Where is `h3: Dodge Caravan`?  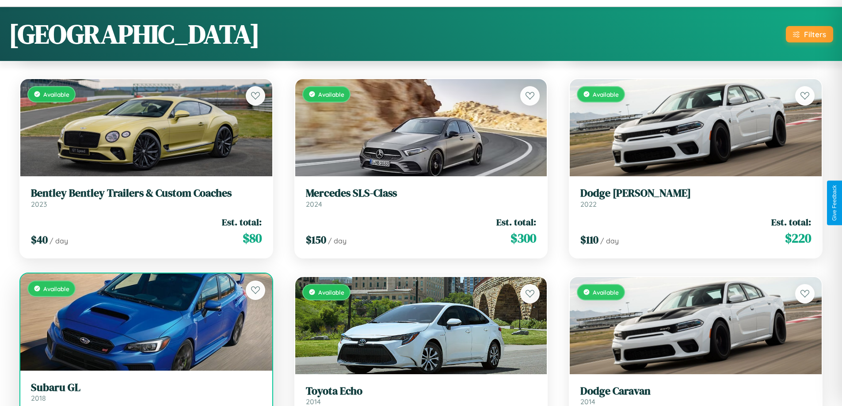 h3: Dodge Caravan is located at coordinates (696, 391).